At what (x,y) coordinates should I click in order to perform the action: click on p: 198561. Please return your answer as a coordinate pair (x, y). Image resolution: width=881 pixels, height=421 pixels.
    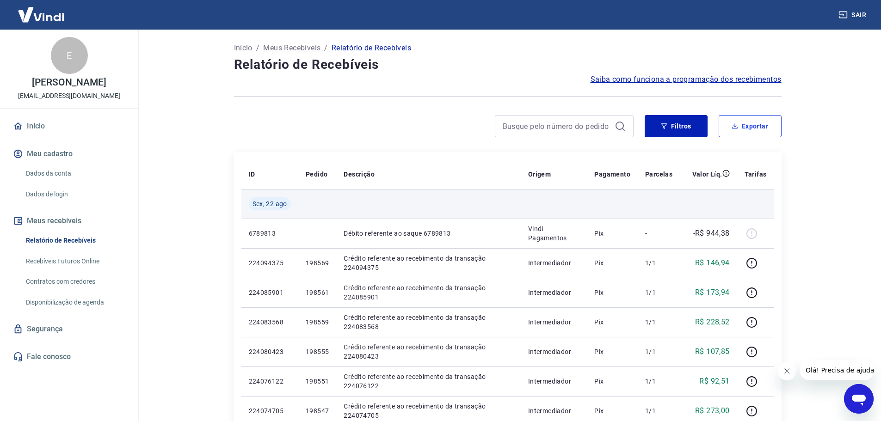
    Looking at the image, I should click on (317, 293).